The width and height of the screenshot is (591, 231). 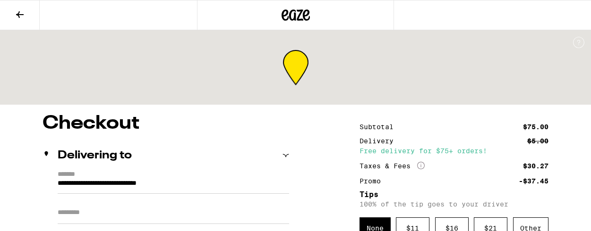 What do you see at coordinates (454, 151) in the screenshot?
I see `div: Free delivery for $75+ orders!` at bounding box center [454, 151].